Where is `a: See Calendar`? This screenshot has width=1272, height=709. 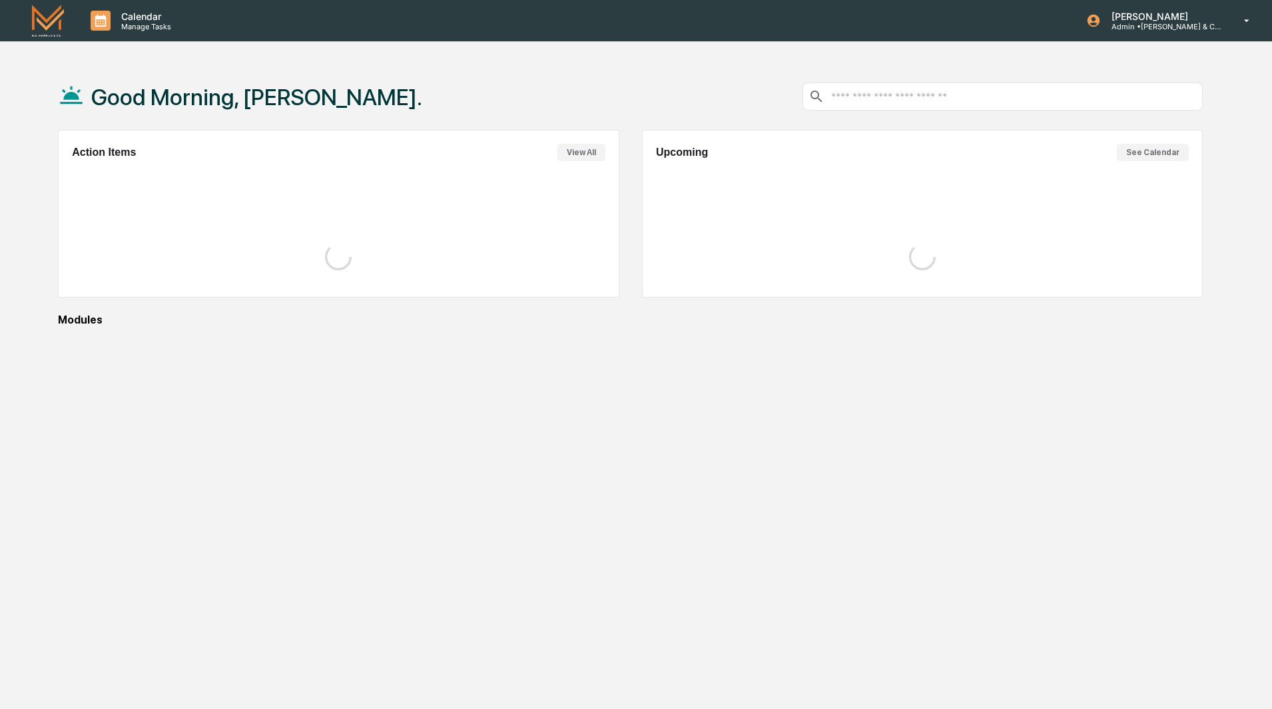
a: See Calendar is located at coordinates (1153, 152).